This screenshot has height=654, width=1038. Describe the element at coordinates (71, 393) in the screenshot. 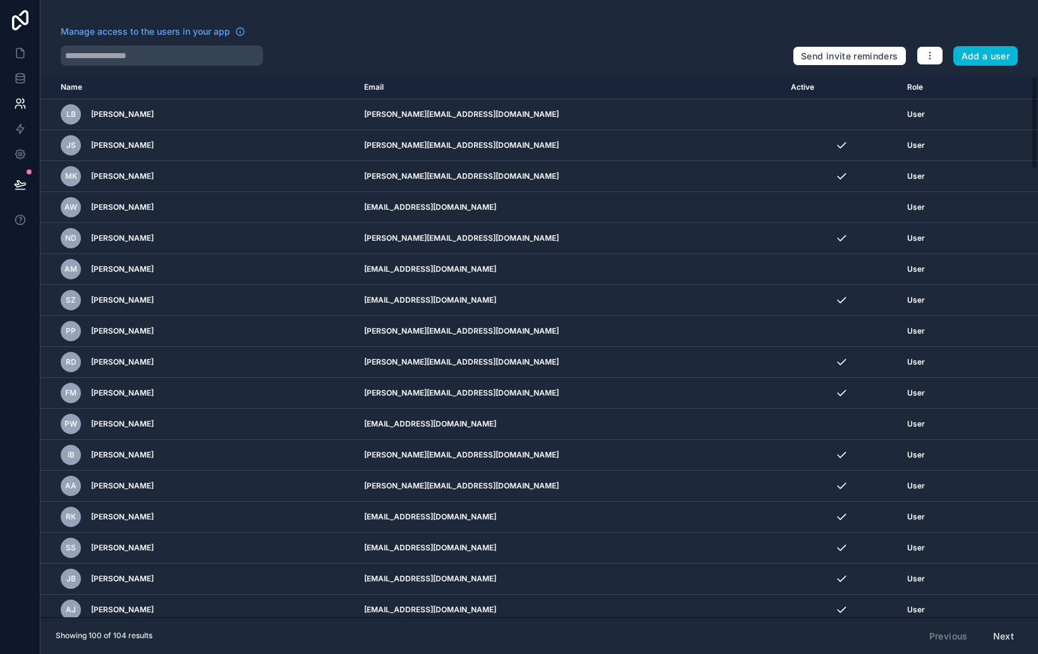

I see `span: FM` at that location.